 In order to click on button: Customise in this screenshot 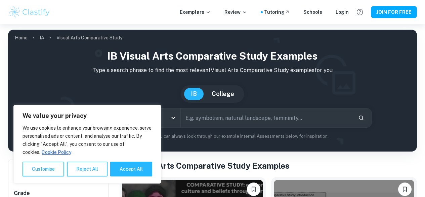, I will do `click(43, 169)`.